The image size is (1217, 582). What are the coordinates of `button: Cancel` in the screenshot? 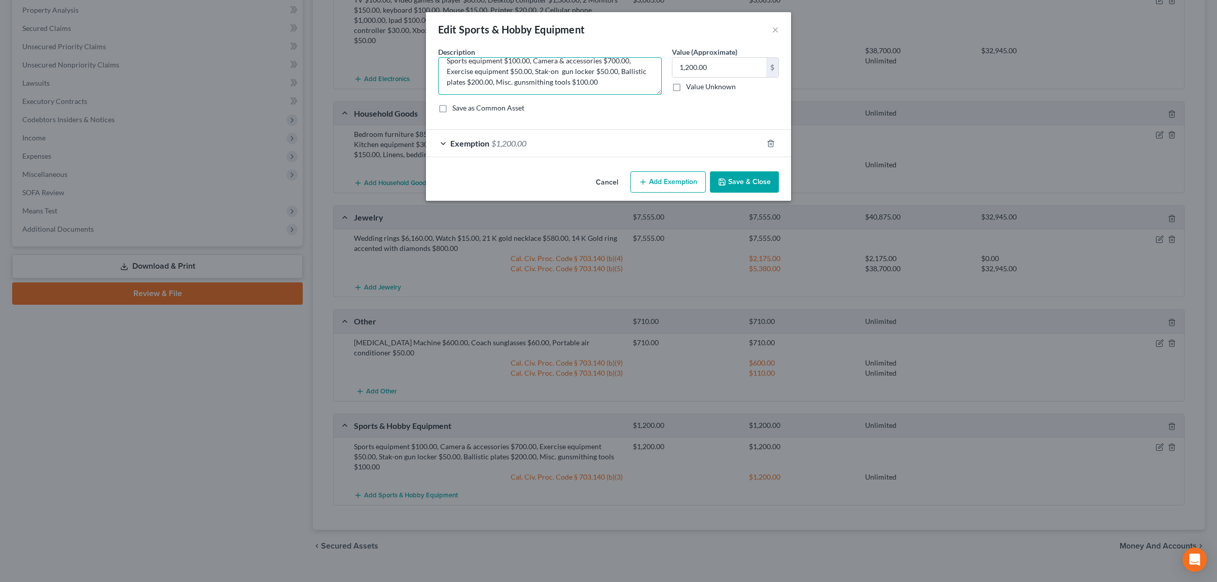 It's located at (607, 183).